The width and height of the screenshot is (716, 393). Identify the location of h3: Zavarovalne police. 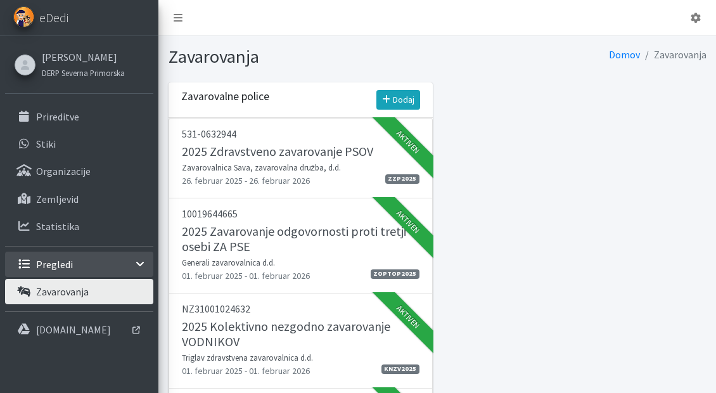
(225, 96).